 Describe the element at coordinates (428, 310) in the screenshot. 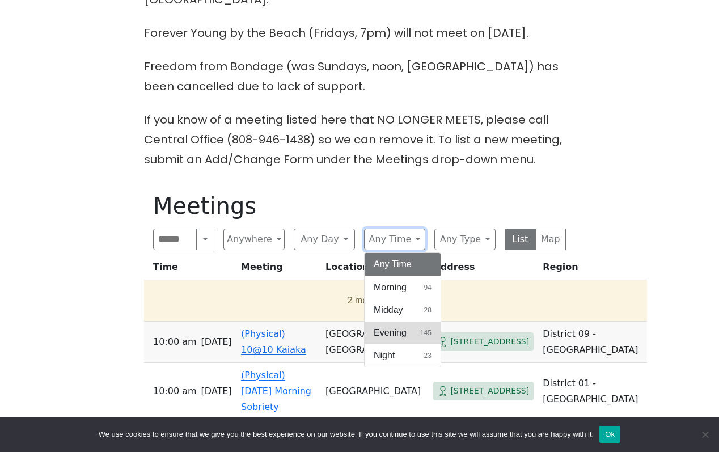

I see `span: 28 results` at that location.